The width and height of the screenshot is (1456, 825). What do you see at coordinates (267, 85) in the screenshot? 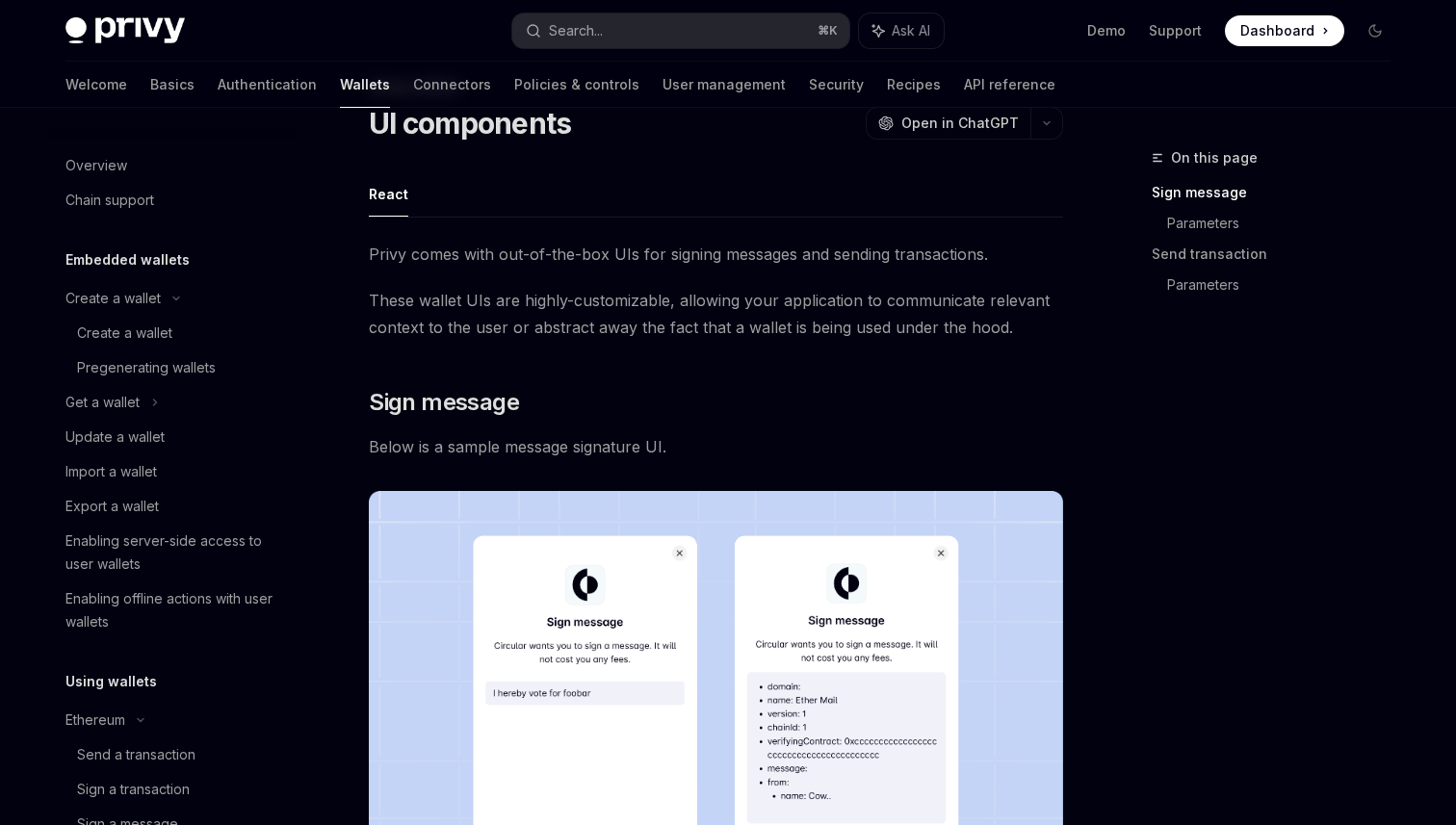
I see `a: Authentication` at bounding box center [267, 85].